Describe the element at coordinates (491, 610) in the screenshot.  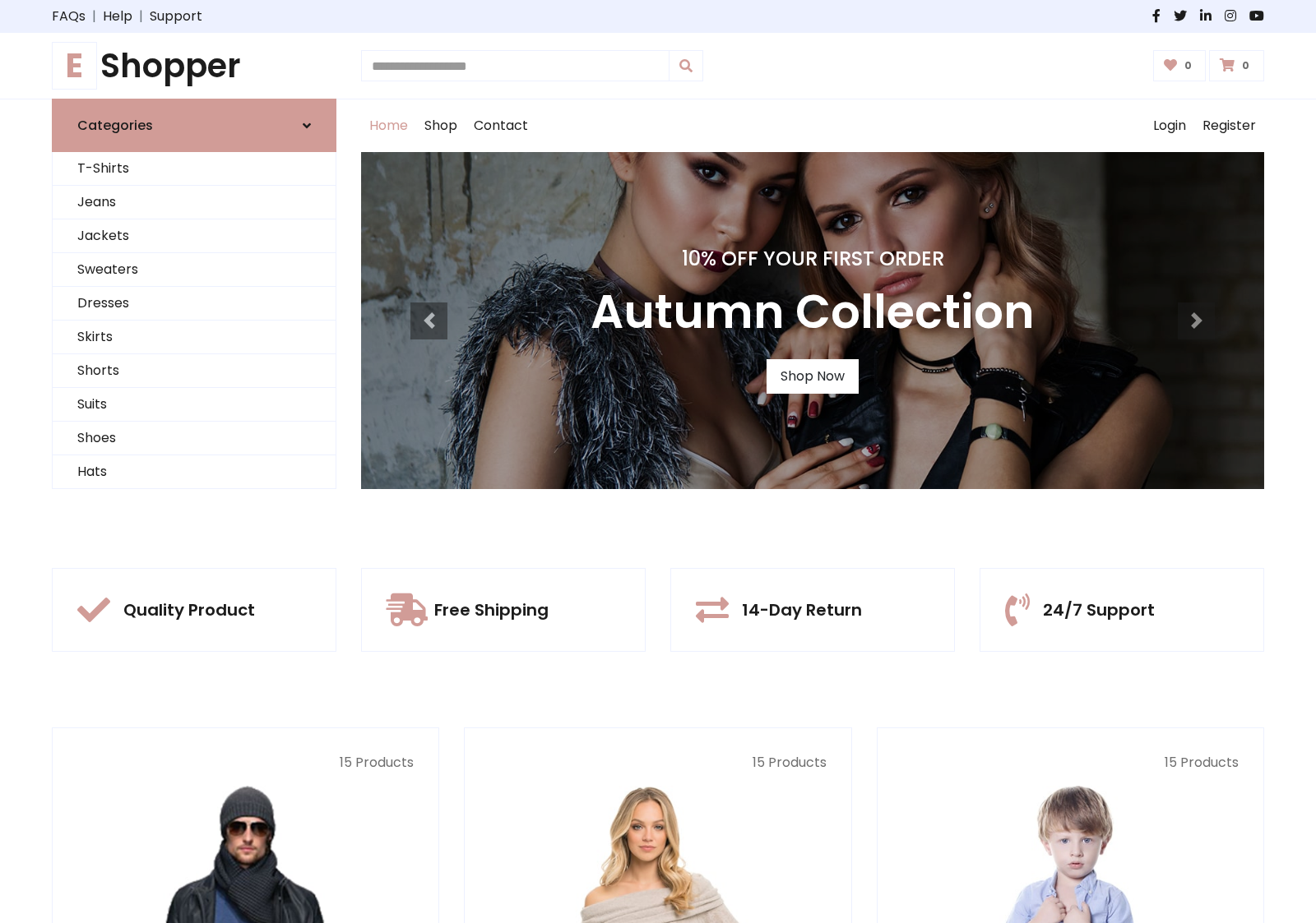
I see `h5: Free Shipping` at that location.